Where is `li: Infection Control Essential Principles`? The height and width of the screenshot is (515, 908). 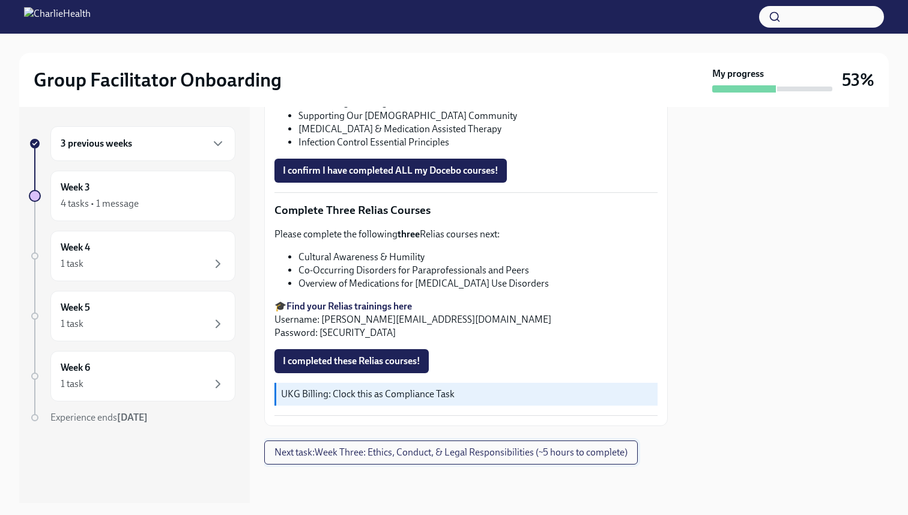 li: Infection Control Essential Principles is located at coordinates (478, 142).